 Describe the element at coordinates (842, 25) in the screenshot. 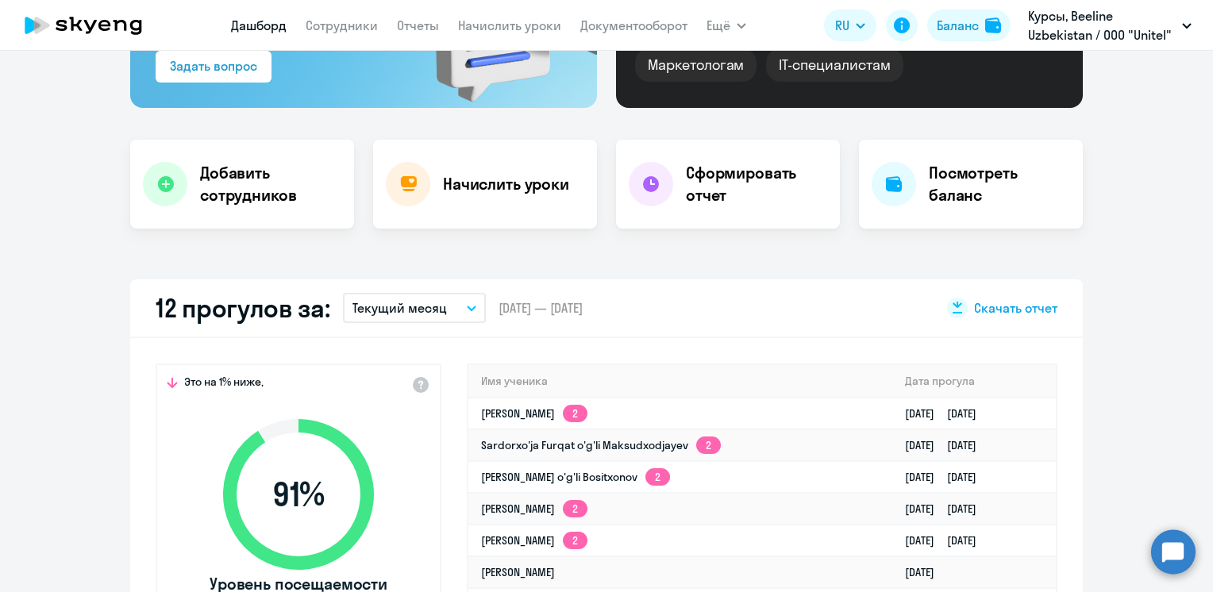

I see `span: RU` at that location.